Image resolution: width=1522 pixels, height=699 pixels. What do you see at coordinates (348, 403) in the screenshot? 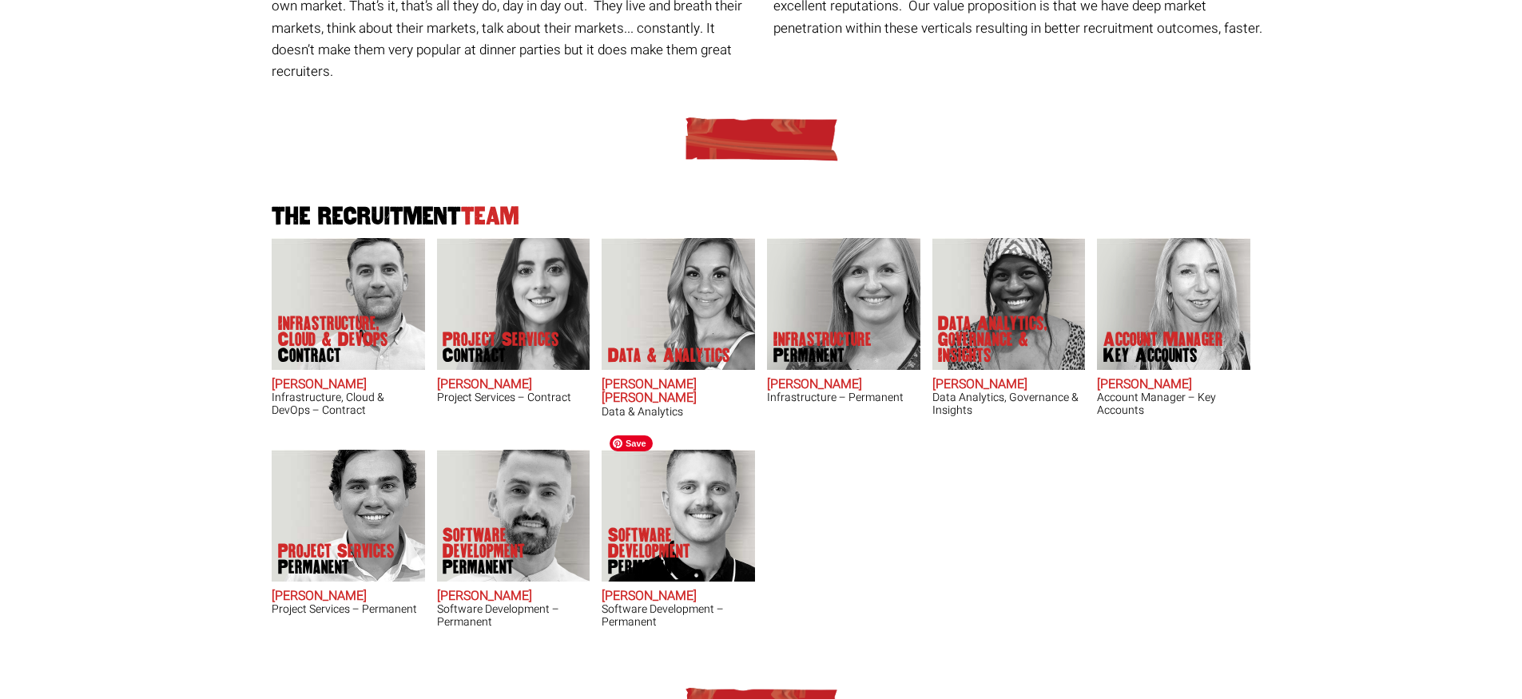
I see `h3: Infrastructure, Cloud & DevOps – Contract` at bounding box center [348, 403].